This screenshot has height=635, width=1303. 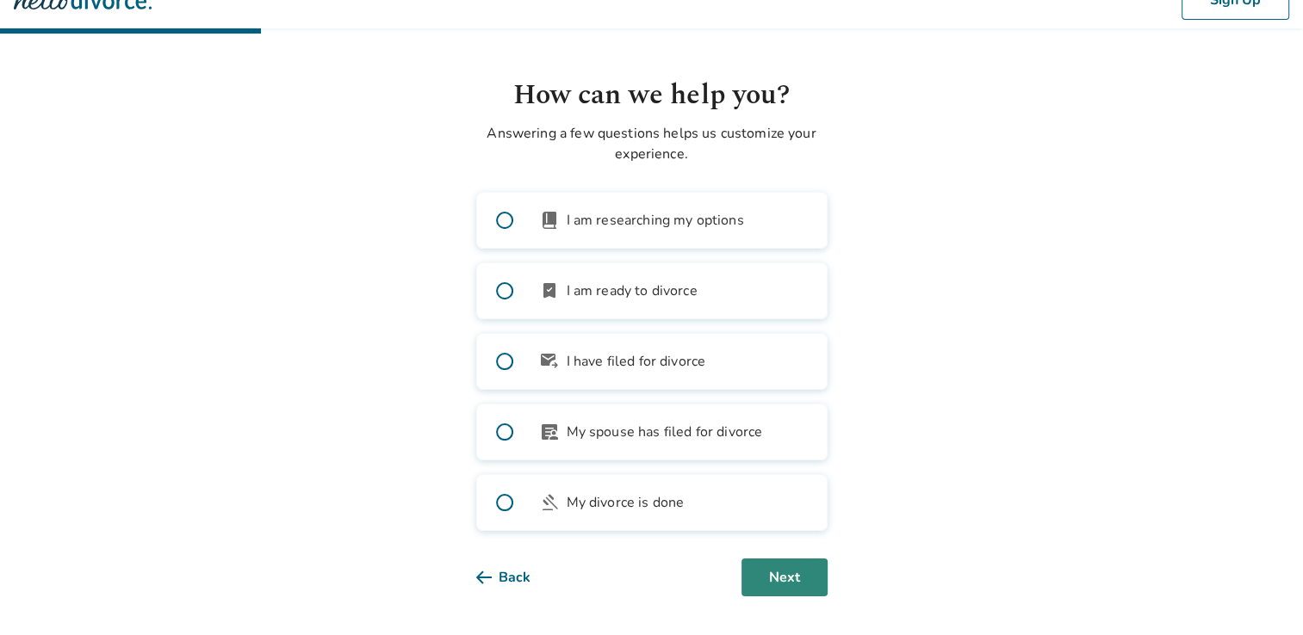 I want to click on button: Back, so click(x=517, y=578).